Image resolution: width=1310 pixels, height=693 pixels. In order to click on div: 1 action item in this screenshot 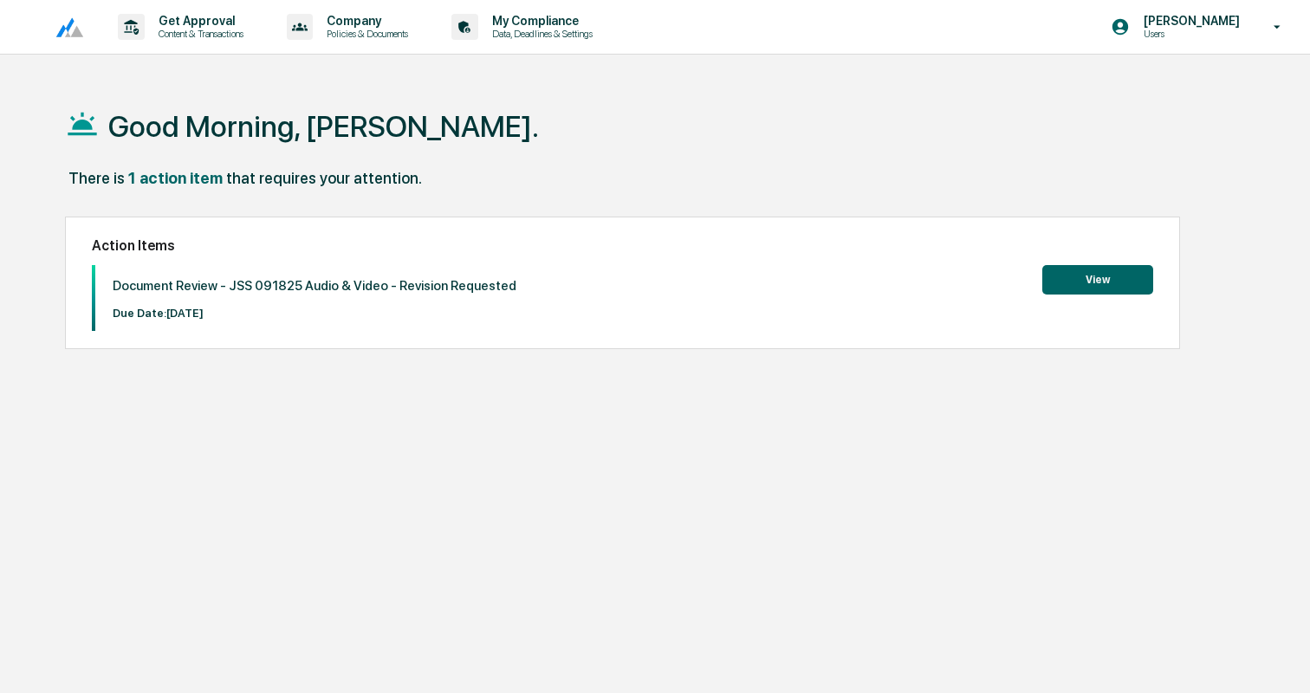, I will do `click(175, 178)`.